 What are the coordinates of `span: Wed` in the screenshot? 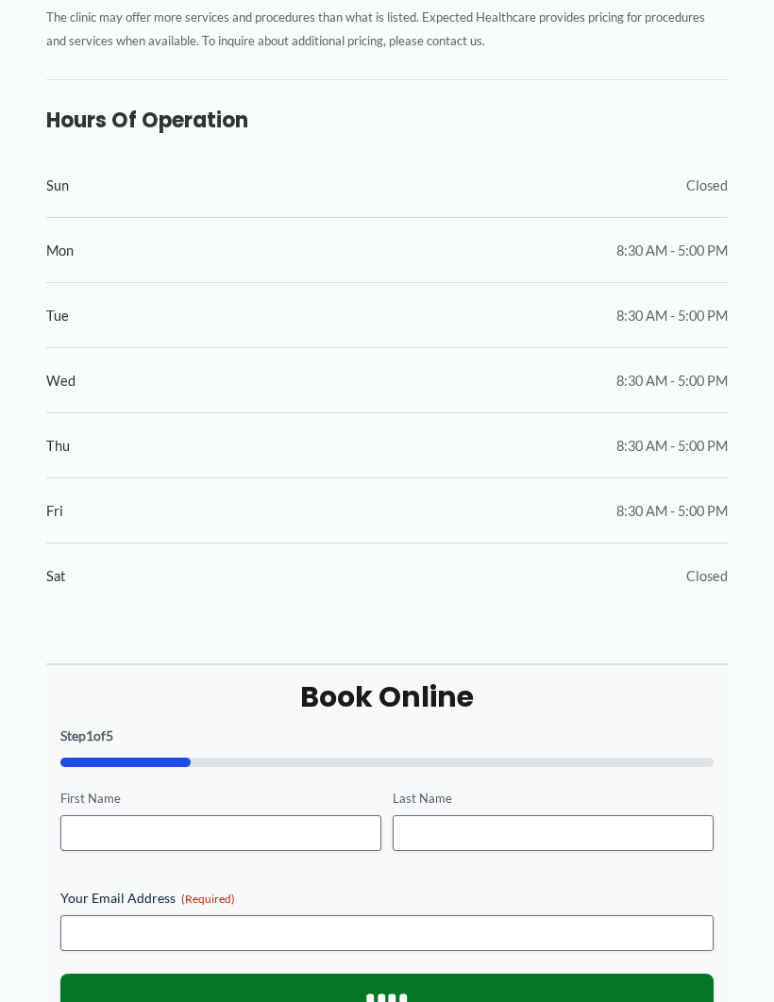 It's located at (60, 380).